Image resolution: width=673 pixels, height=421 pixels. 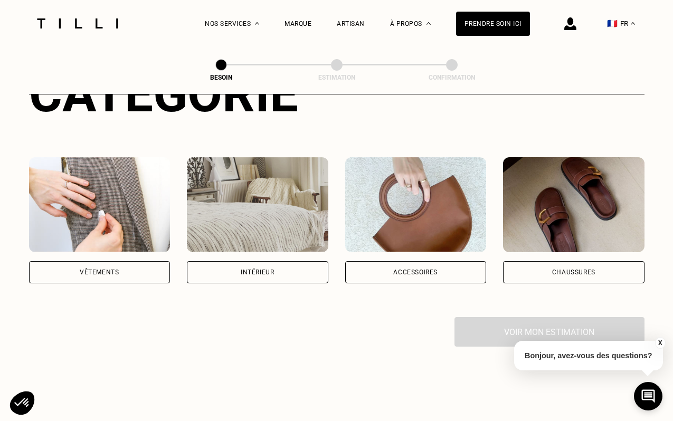 What do you see at coordinates (351, 24) in the screenshot?
I see `a: Artisan` at bounding box center [351, 24].